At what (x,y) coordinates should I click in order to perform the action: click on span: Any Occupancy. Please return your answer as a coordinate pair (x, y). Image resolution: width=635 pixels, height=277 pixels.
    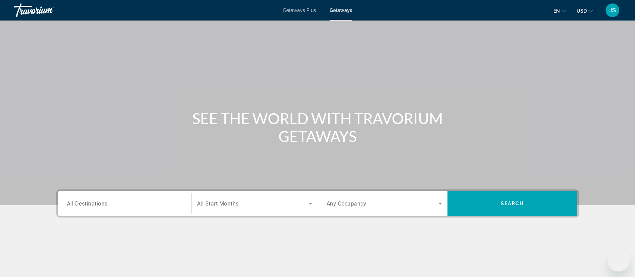
    Looking at the image, I should click on (346, 203).